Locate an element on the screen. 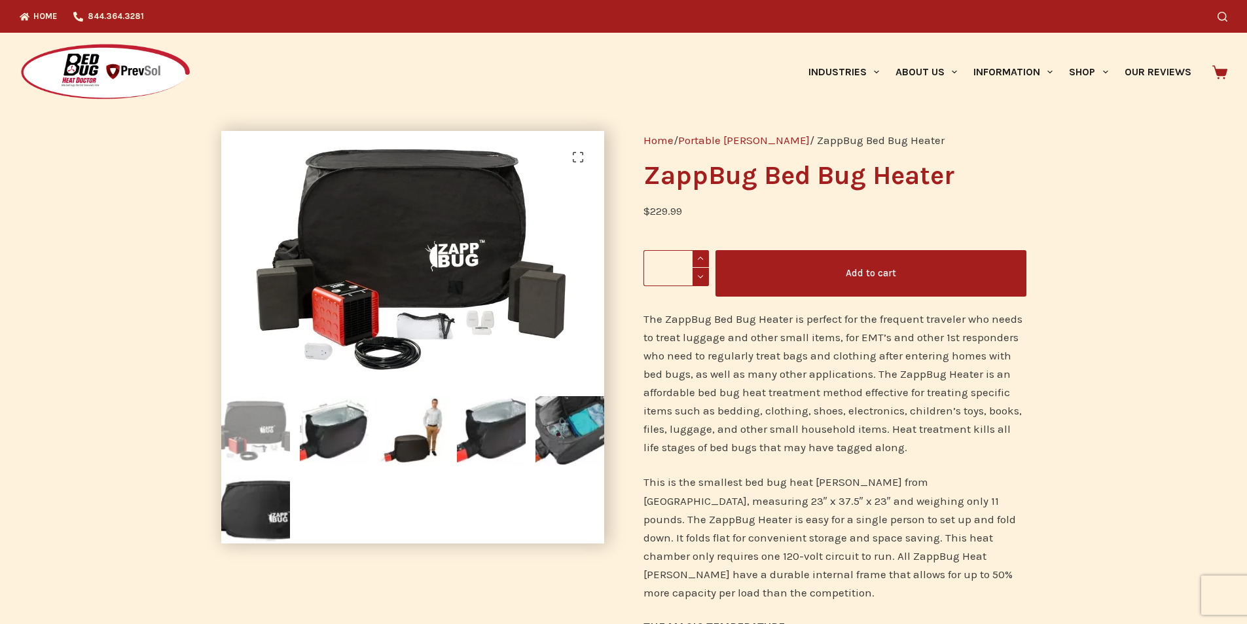 This screenshot has width=1247, height=624. h1: ZappBug Bed Bug Heater is located at coordinates (835, 175).